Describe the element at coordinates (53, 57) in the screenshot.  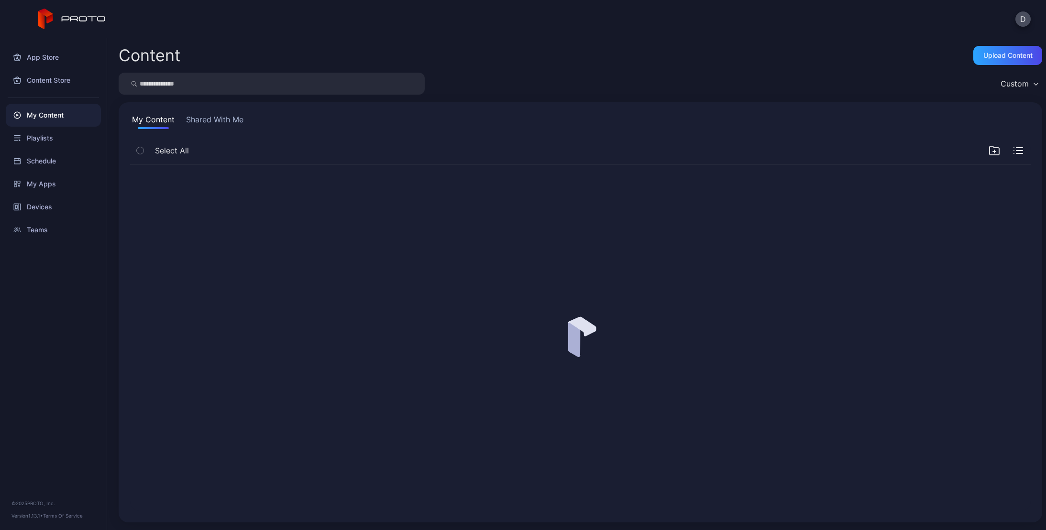
I see `div: App Store` at that location.